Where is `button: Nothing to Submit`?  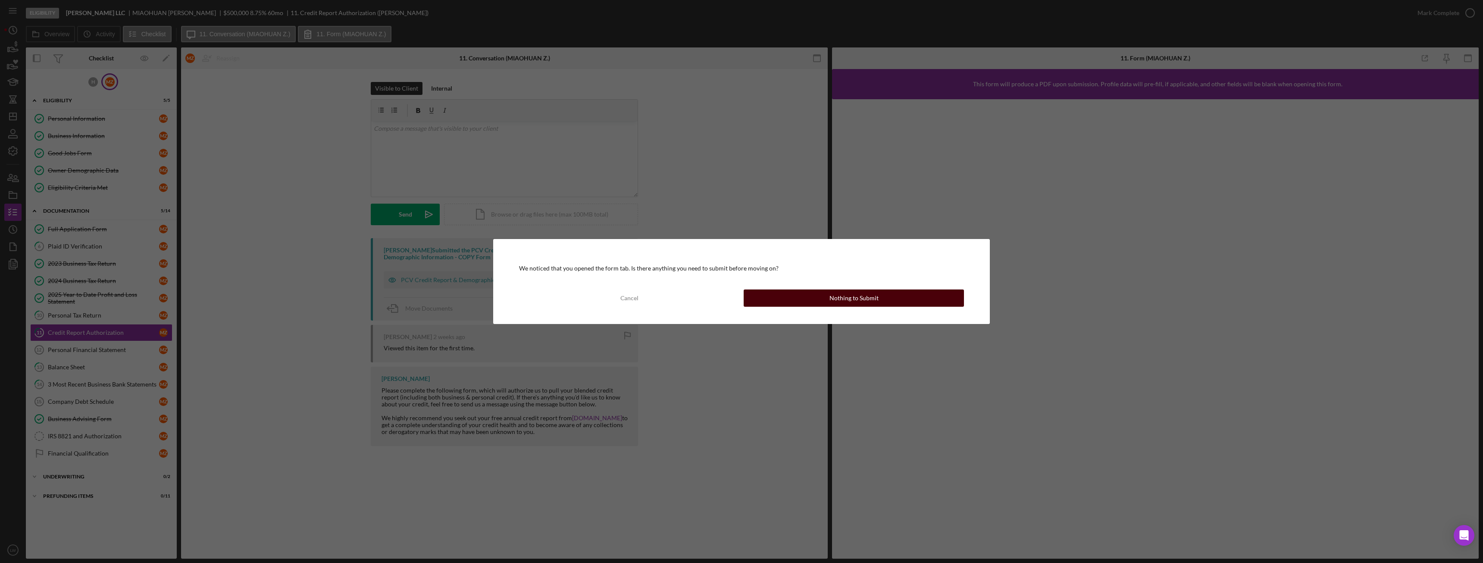
button: Nothing to Submit is located at coordinates (854, 298).